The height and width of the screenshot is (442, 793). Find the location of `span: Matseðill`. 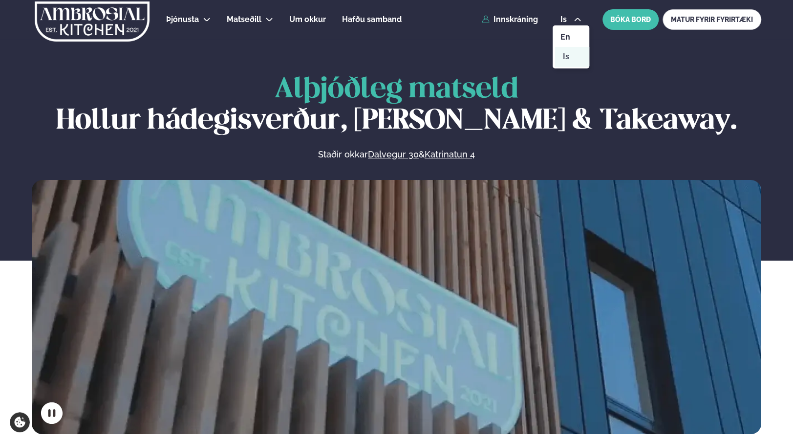

span: Matseðill is located at coordinates (244, 19).